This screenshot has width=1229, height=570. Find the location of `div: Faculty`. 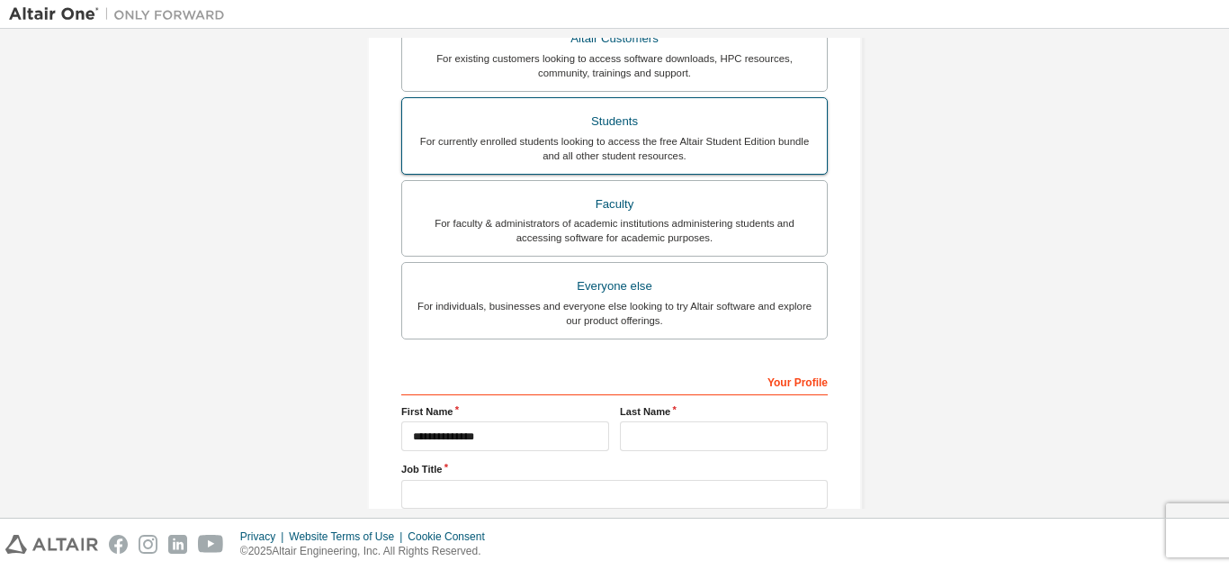

div: Faculty is located at coordinates (615, 204).